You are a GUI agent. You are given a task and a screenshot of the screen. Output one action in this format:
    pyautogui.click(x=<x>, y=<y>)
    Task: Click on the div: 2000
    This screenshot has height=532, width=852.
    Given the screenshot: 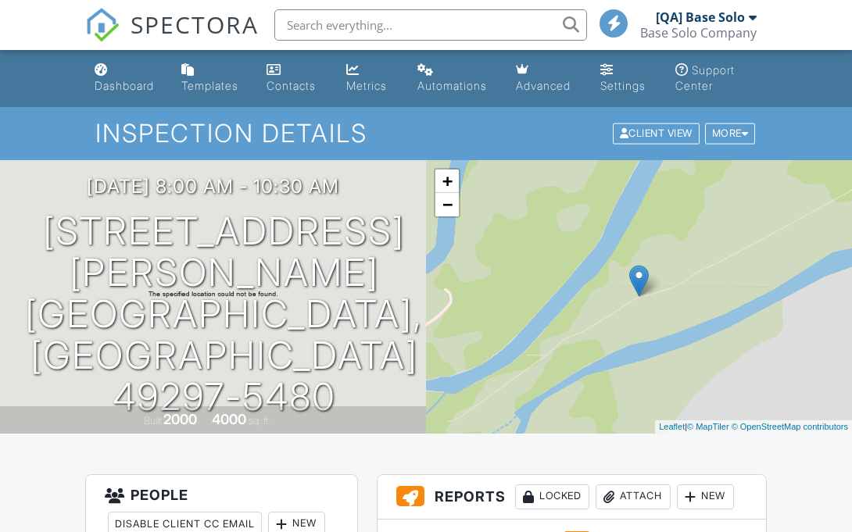 What is the action you would take?
    pyautogui.click(x=180, y=419)
    